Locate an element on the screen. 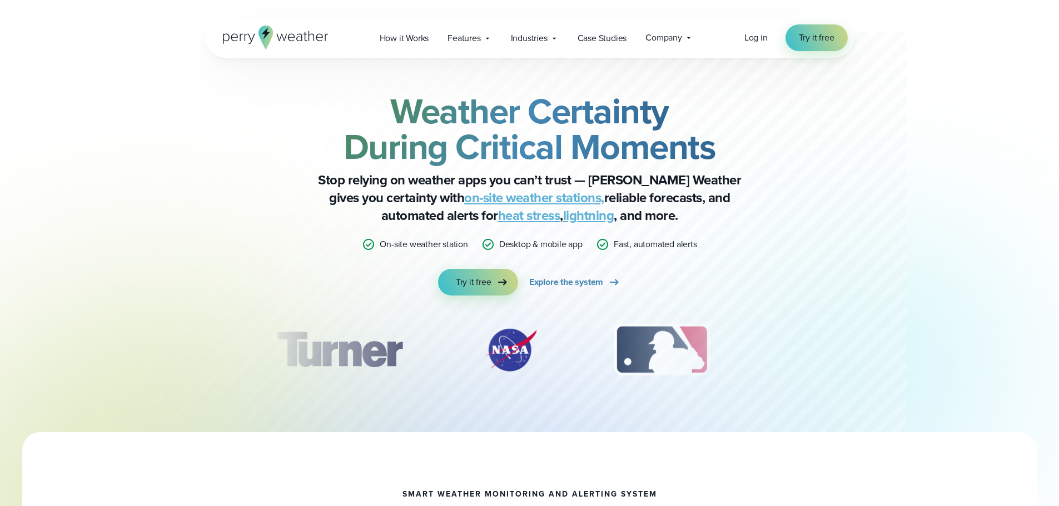  img: NASA.svg is located at coordinates (511, 350).